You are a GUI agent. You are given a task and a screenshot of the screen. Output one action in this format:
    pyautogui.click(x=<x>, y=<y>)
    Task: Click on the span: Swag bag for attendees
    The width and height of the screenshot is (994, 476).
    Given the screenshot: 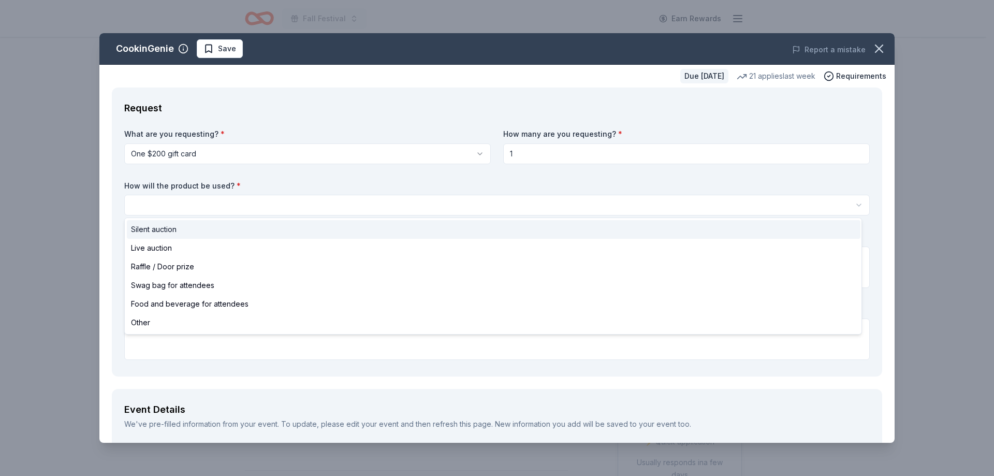 What is the action you would take?
    pyautogui.click(x=172, y=285)
    